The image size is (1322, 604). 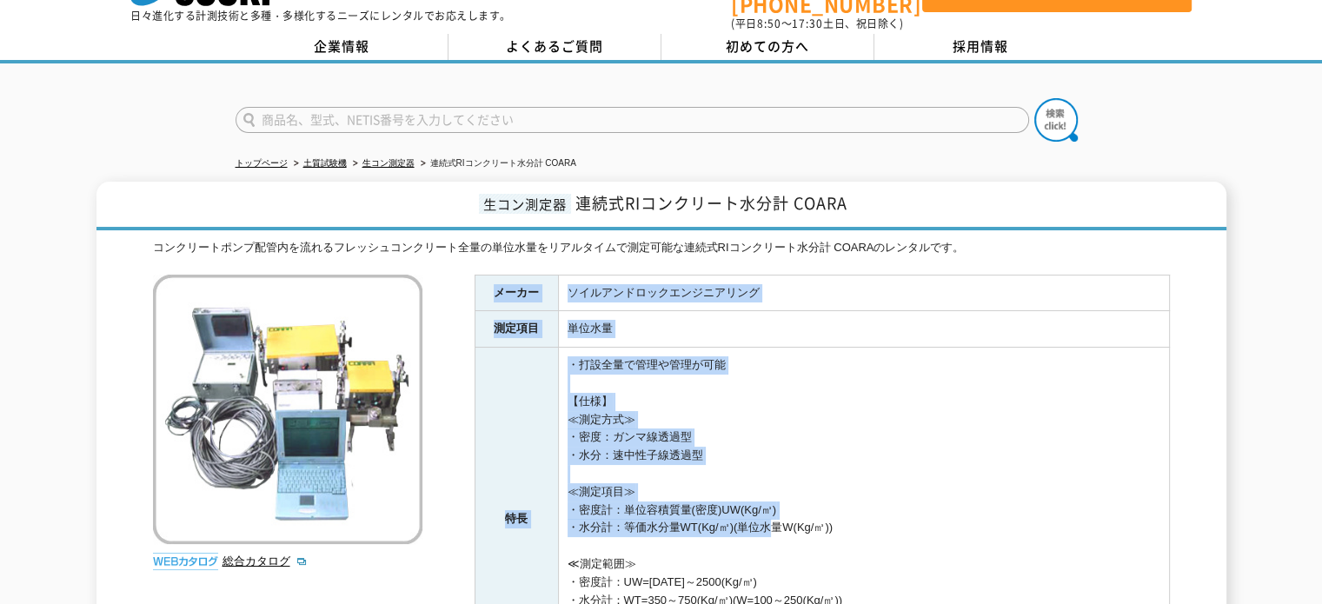 I want to click on a: 初めての方へ, so click(x=768, y=47).